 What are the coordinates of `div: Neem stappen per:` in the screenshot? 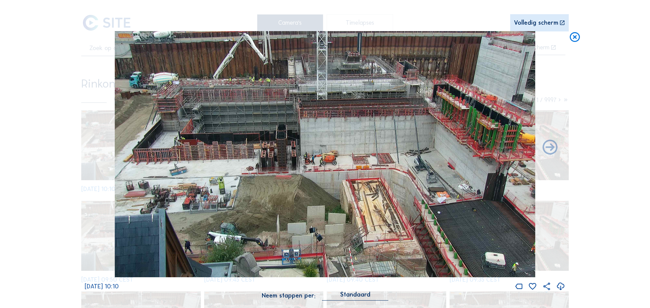 It's located at (288, 296).